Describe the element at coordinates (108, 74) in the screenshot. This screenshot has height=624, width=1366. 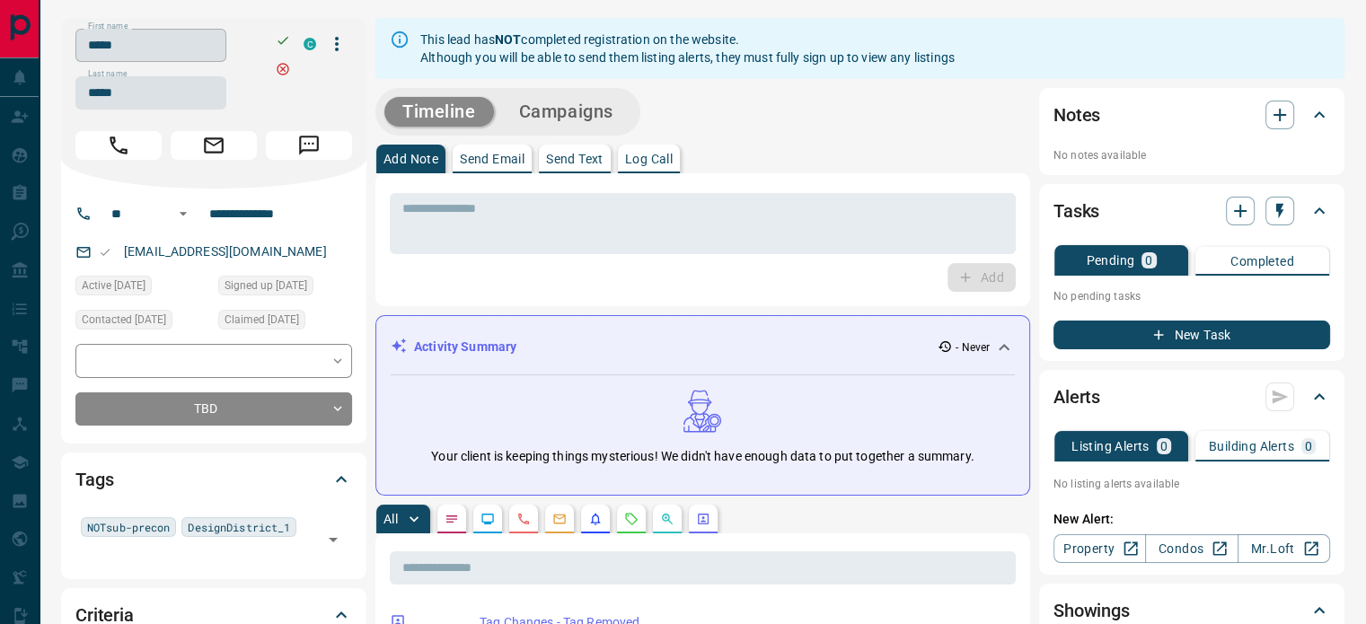
I see `label: Last name` at that location.